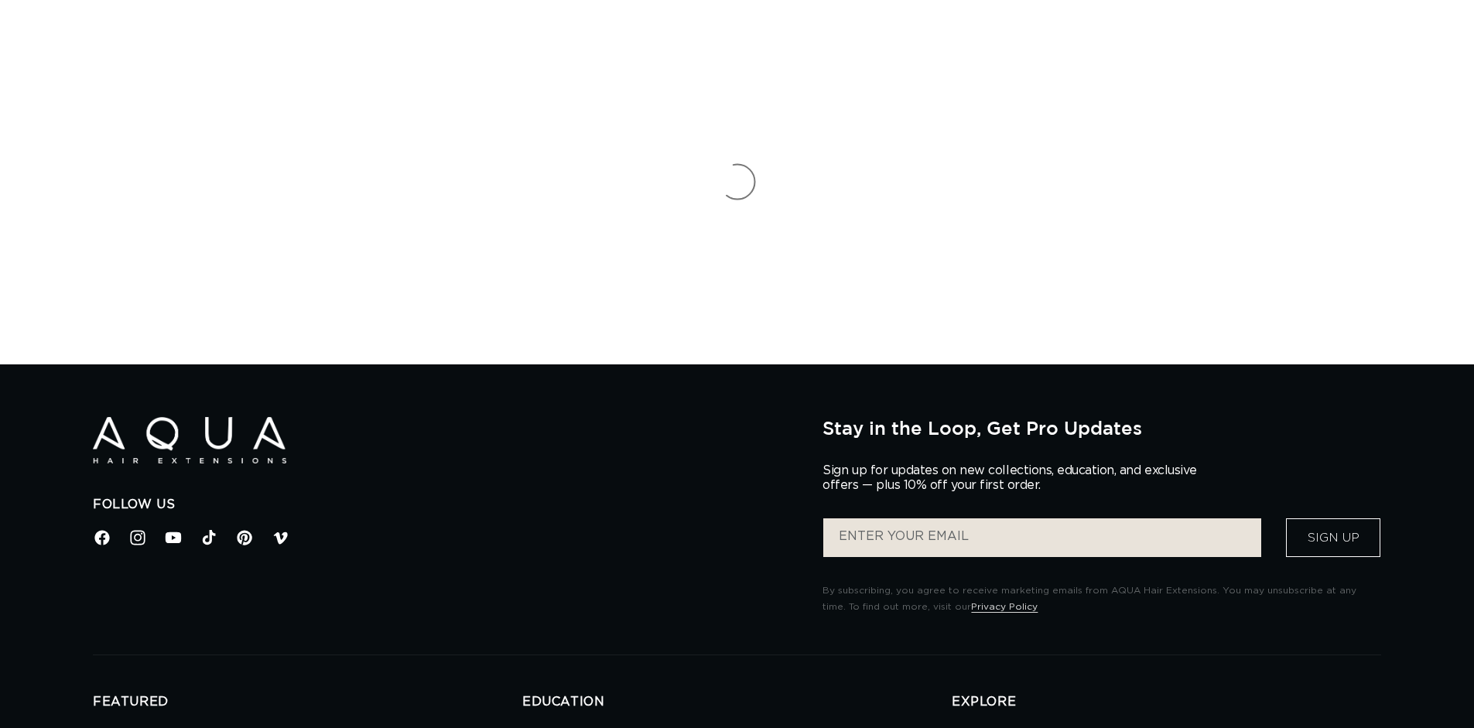 The width and height of the screenshot is (1474, 728). What do you see at coordinates (736, 702) in the screenshot?
I see `h2: EDUCATION` at bounding box center [736, 702].